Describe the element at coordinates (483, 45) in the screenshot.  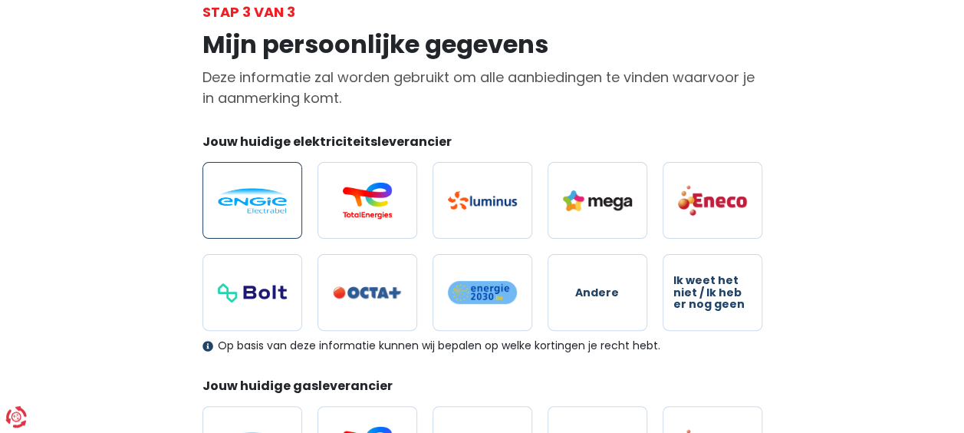
I see `h1: Mijn persoonlijke gegevens` at that location.